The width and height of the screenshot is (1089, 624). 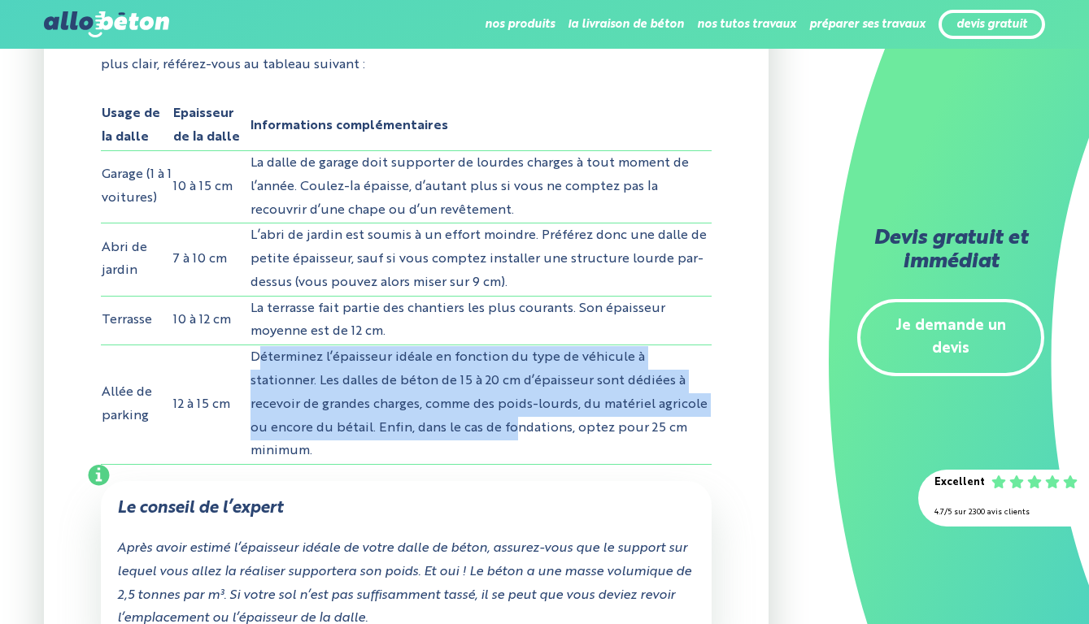 What do you see at coordinates (481, 320) in the screenshot?
I see `td: La terrasse fait partie des chantiers les plus courants. Son épaisseur moyenne est de 12 cm.` at bounding box center [481, 320].